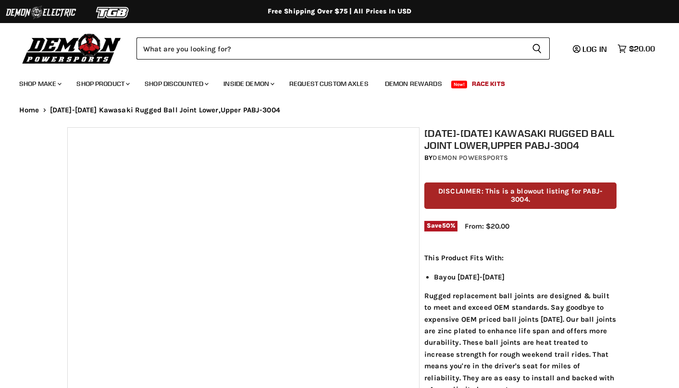 The image size is (679, 388). What do you see at coordinates (330, 49) in the screenshot?
I see `input: Search` at bounding box center [330, 49].